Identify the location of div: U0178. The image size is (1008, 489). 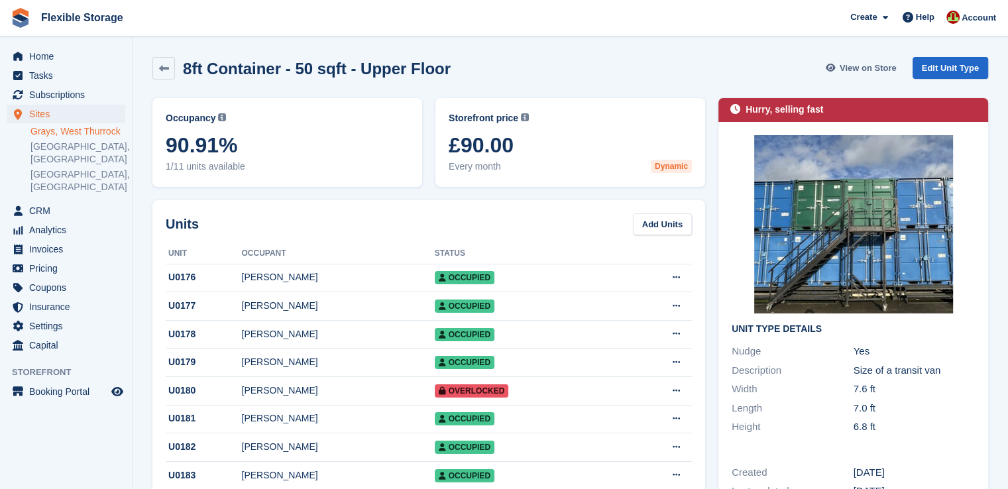
(203, 334).